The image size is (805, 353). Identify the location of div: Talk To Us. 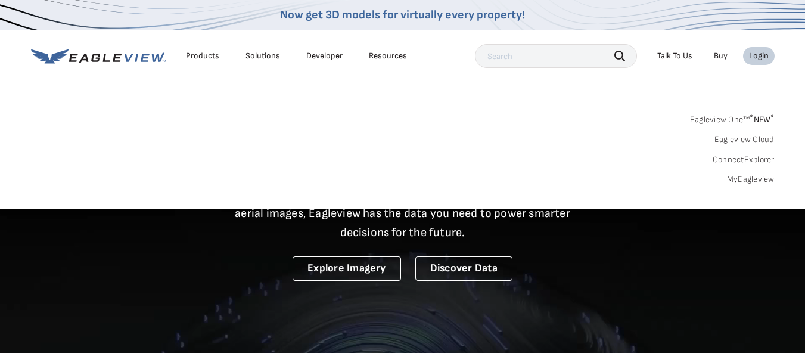
(674, 56).